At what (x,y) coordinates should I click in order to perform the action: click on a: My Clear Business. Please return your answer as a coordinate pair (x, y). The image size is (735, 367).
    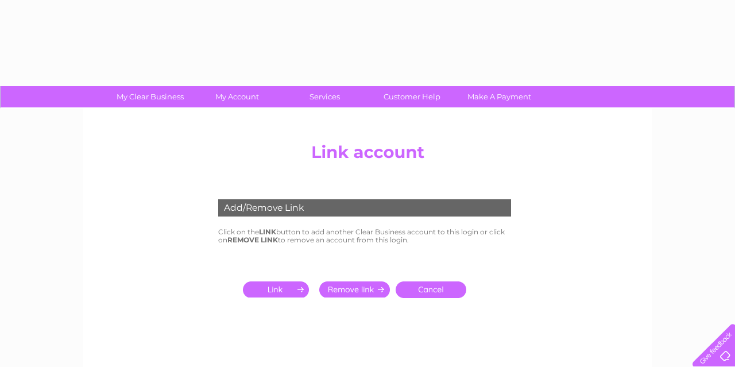
    Looking at the image, I should click on (150, 96).